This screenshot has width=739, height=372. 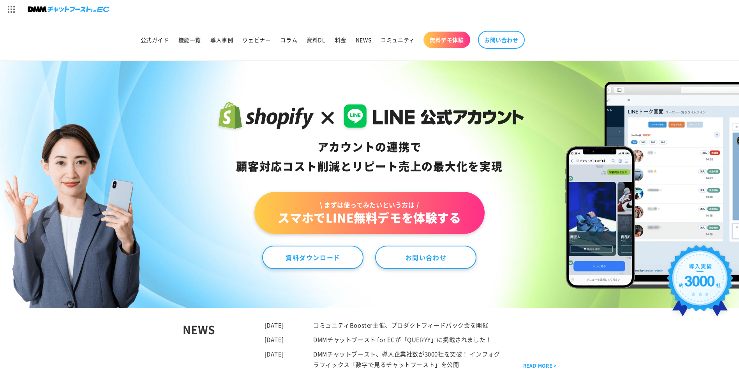 What do you see at coordinates (364, 40) in the screenshot?
I see `span: NEWS` at bounding box center [364, 40].